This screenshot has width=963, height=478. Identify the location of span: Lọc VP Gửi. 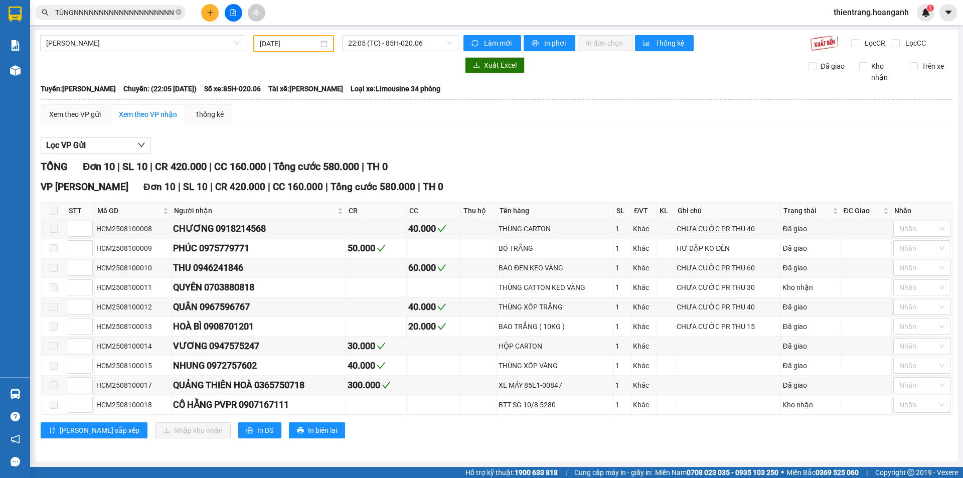
(66, 145).